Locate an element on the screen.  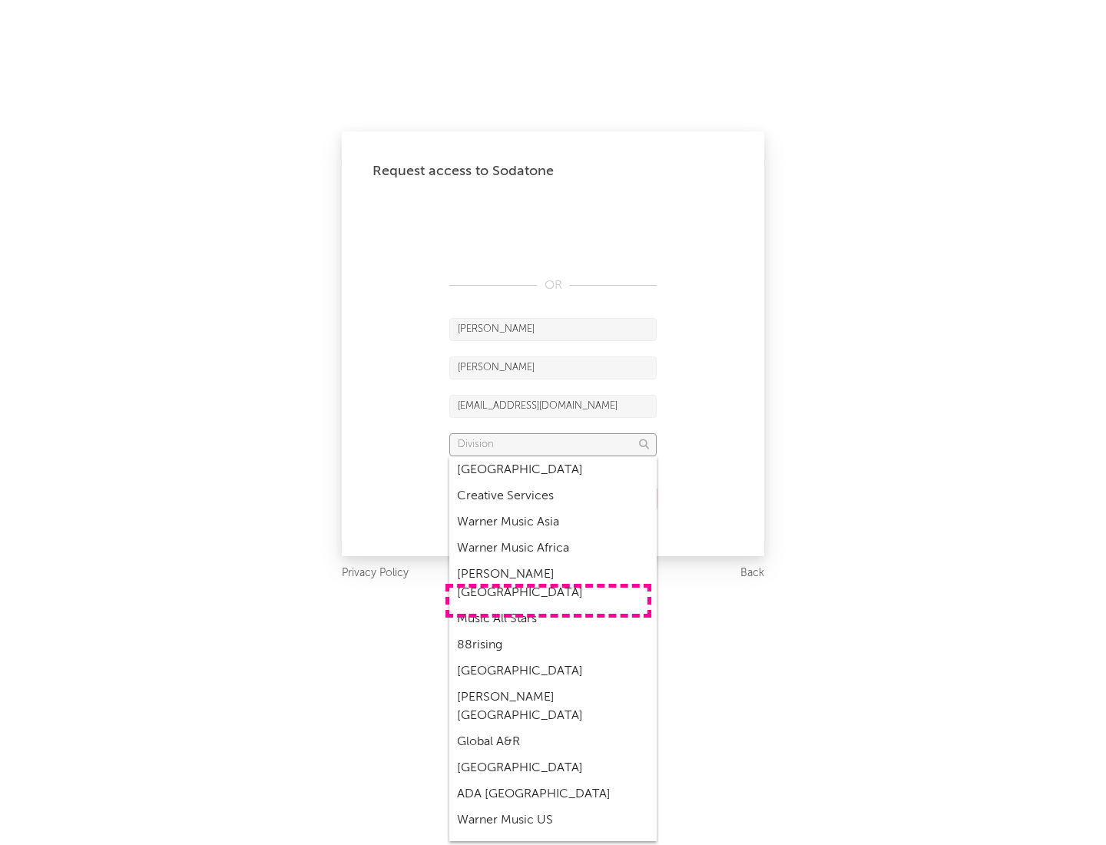
div: Warner Music Africa is located at coordinates (553, 548).